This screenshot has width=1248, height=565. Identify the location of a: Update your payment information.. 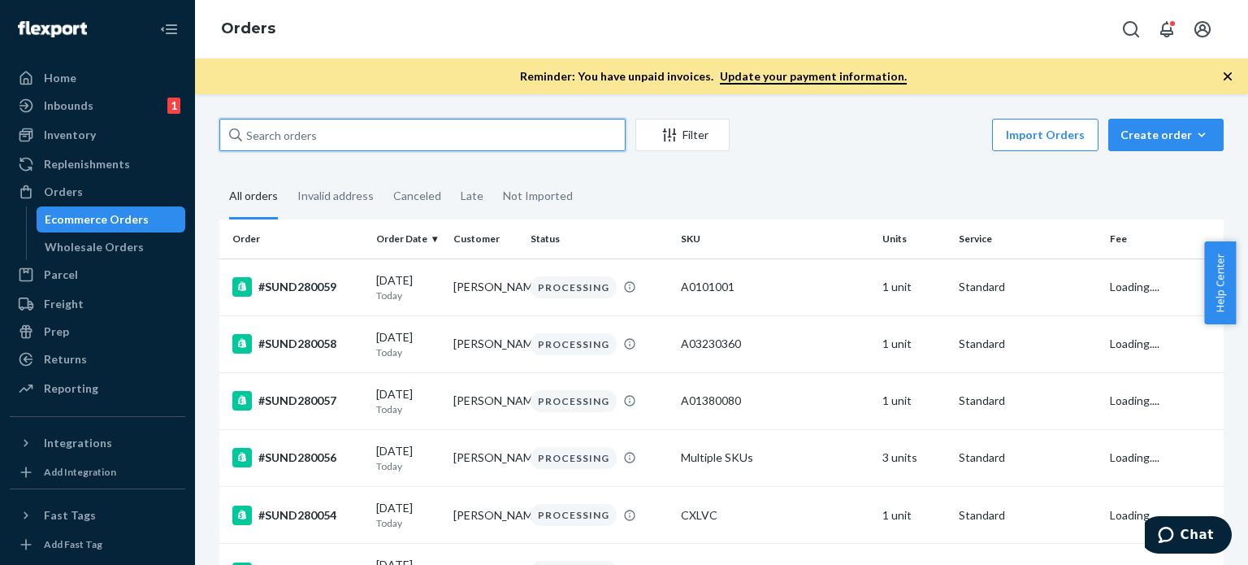
(813, 76).